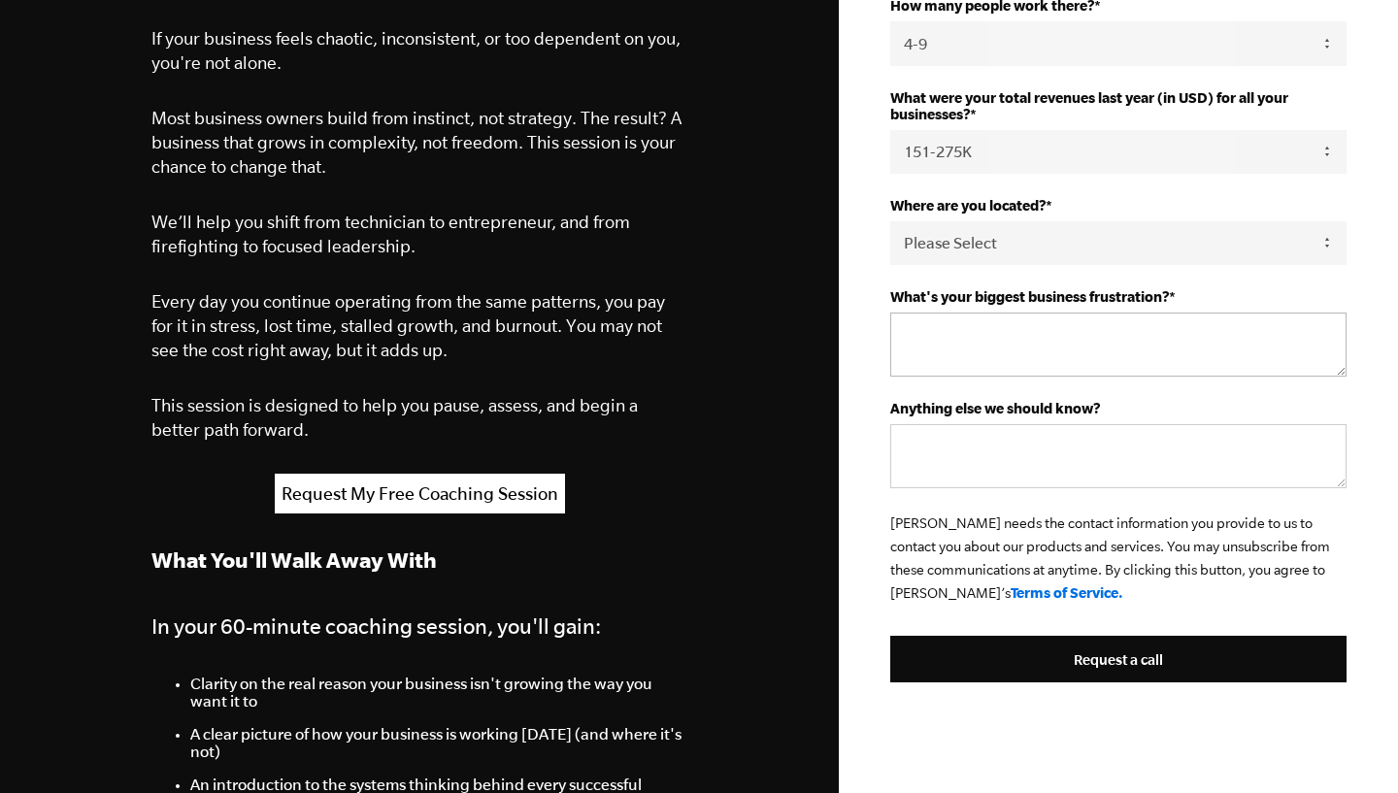 This screenshot has height=793, width=1398. Describe the element at coordinates (421, 692) in the screenshot. I see `span: Clarity on the real reason your business isn't growing the way you want it to` at that location.